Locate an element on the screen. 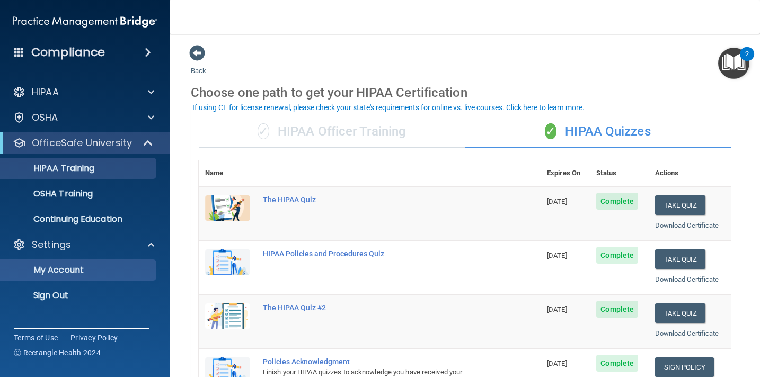  th: Actions is located at coordinates (689, 173).